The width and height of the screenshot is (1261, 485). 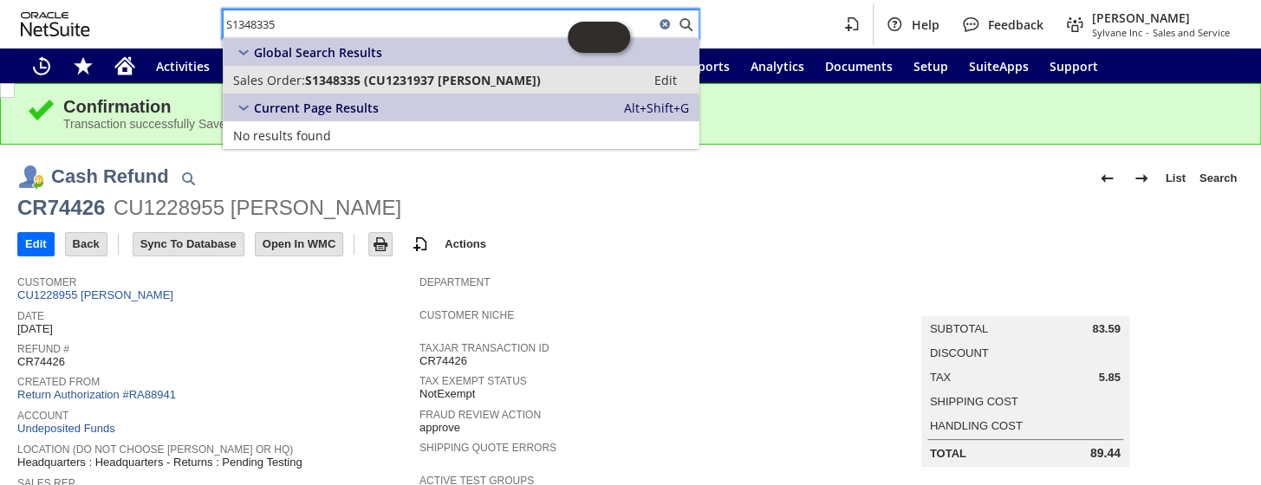 What do you see at coordinates (47, 282) in the screenshot?
I see `a: Customer` at bounding box center [47, 282].